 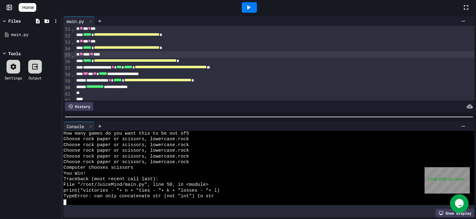 What do you see at coordinates (111, 179) in the screenshot?
I see `span: Traceback (most recent call last):` at bounding box center [111, 179].